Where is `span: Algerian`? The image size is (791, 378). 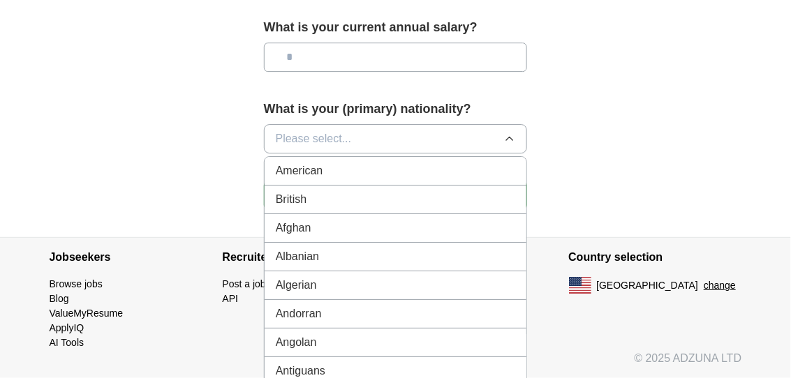
span: Algerian is located at coordinates (296, 285).